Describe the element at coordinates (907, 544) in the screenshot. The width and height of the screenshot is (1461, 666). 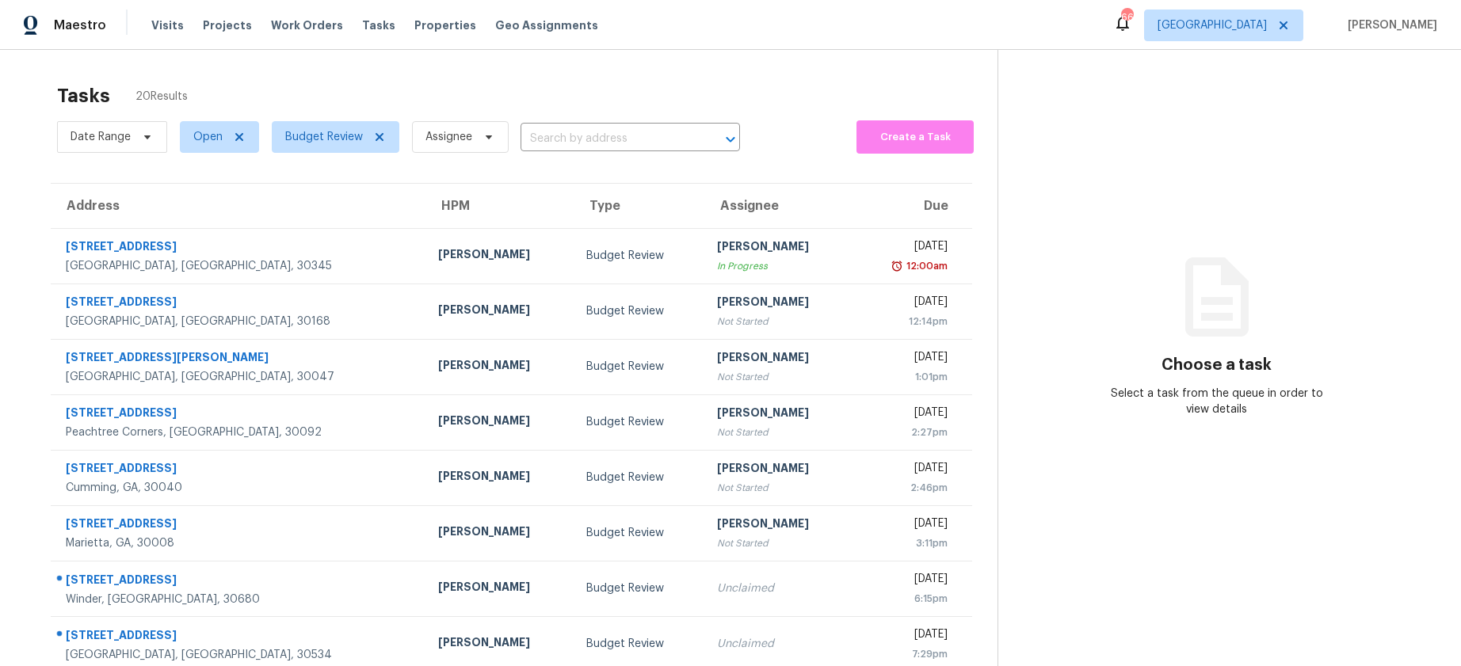
I see `div: 3:11pm` at that location.